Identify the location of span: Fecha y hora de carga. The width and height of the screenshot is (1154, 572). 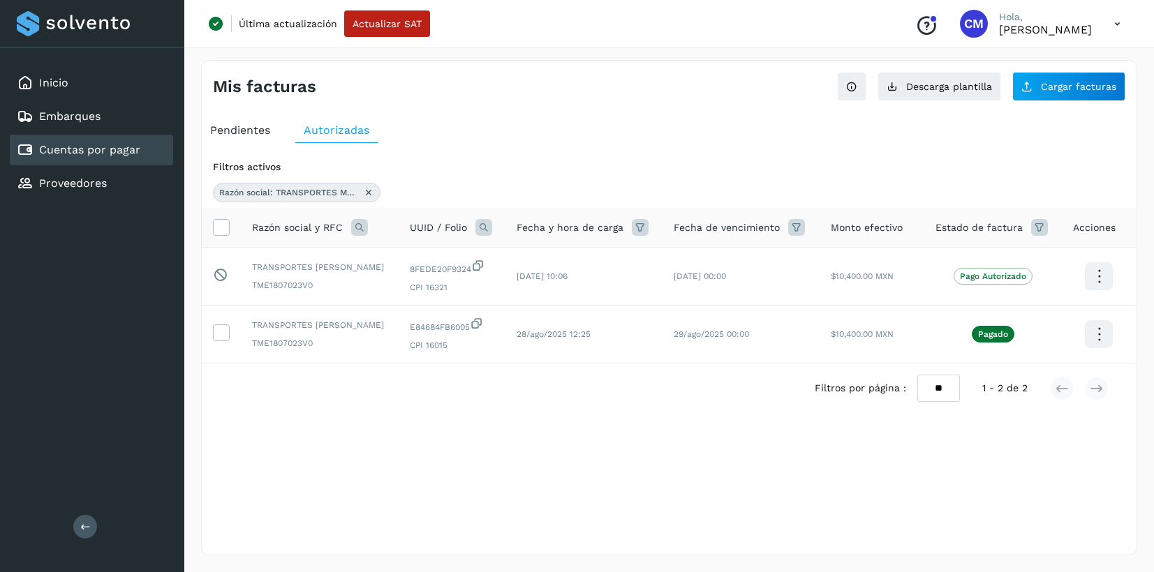
(570, 228).